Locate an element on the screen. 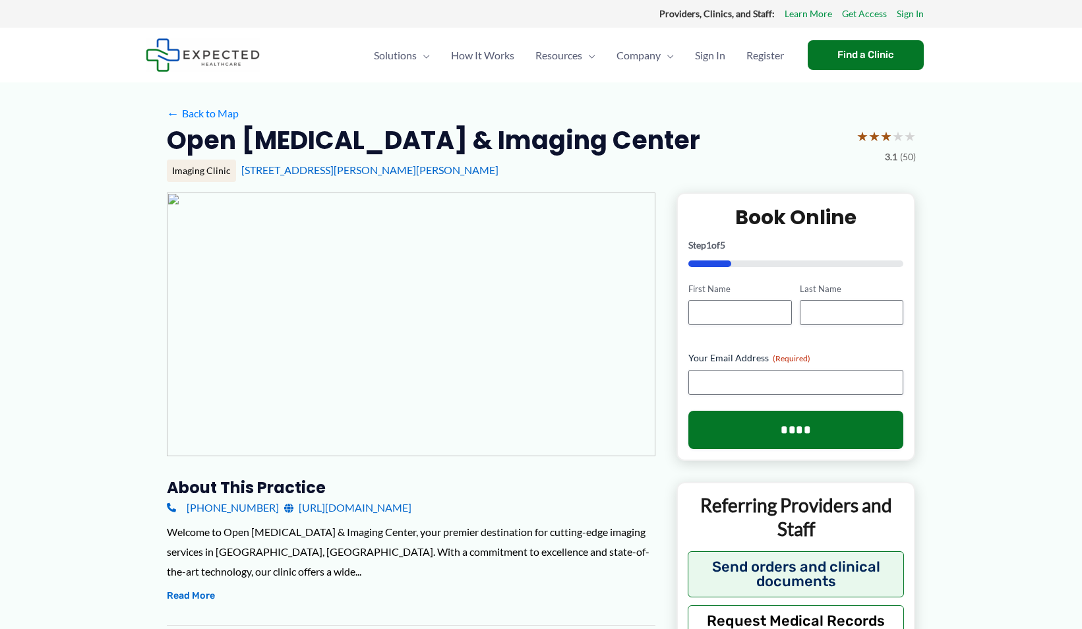 This screenshot has width=1082, height=629. span: (50) is located at coordinates (908, 157).